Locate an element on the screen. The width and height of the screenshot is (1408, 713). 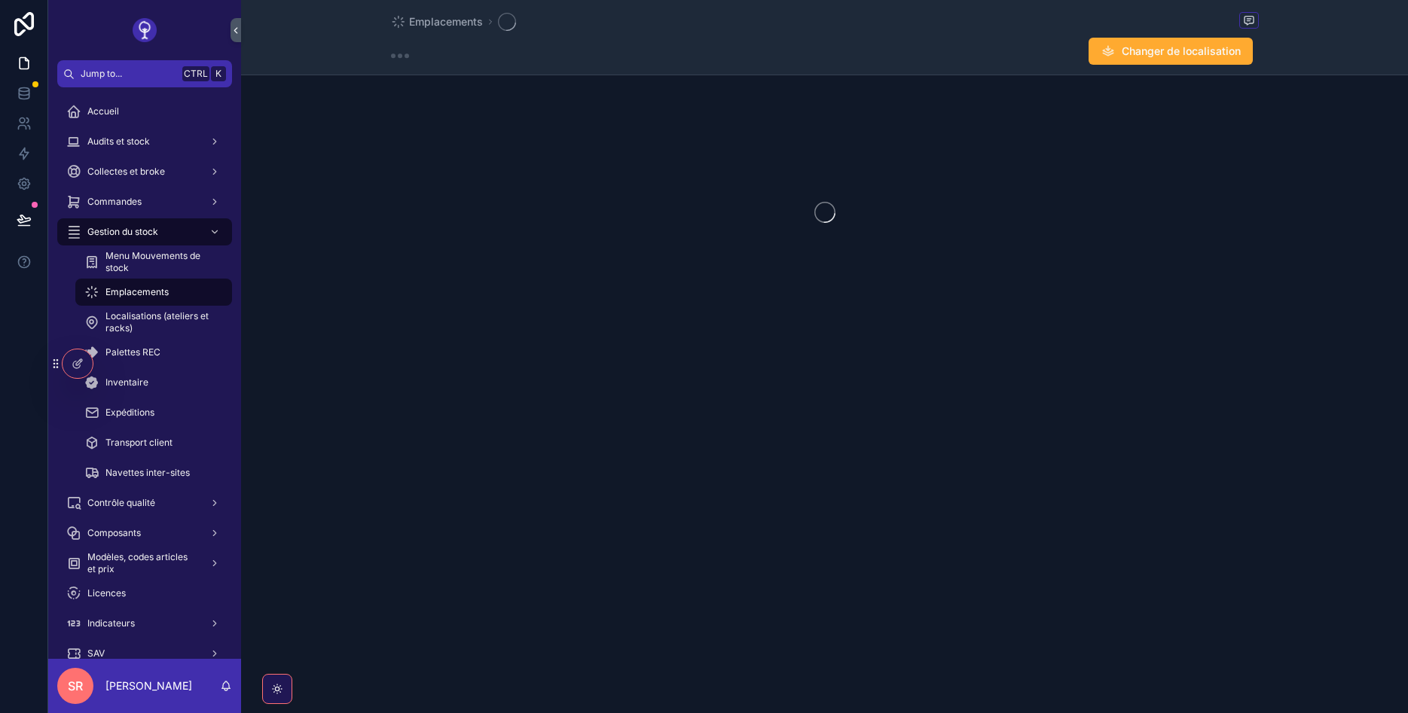
a: Modèles, codes articles et prix is located at coordinates (145, 564).